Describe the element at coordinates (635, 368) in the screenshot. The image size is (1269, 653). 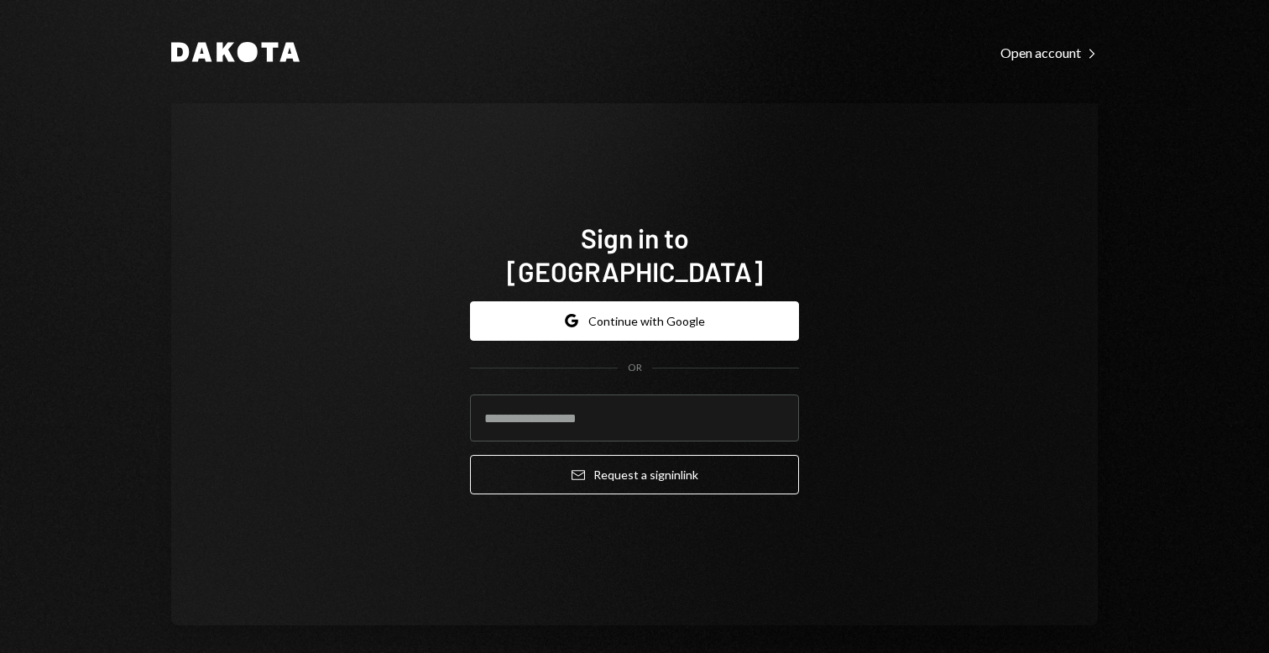
I see `div: OR` at that location.